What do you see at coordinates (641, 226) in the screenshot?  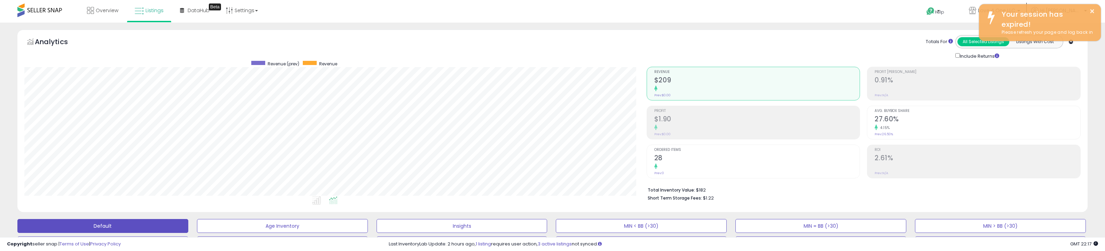 I see `button: MIN < BB (>30)` at bounding box center [641, 226].